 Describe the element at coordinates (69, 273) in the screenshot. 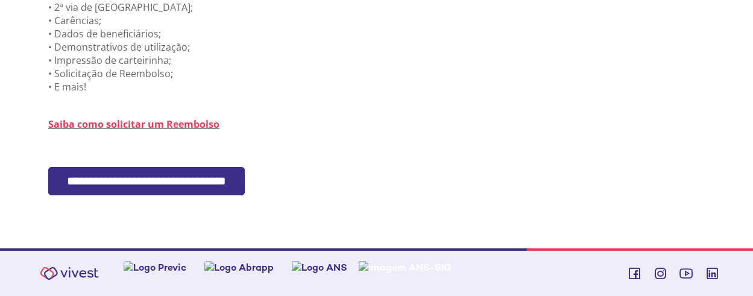

I see `img: Vivest` at that location.